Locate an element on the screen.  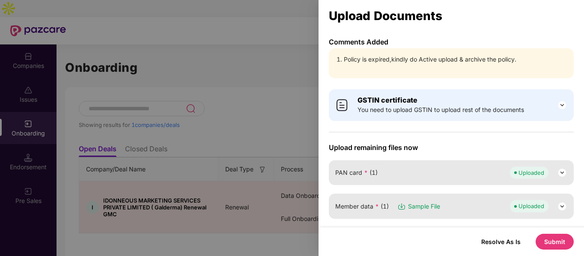
span: Sample File is located at coordinates (424, 207).